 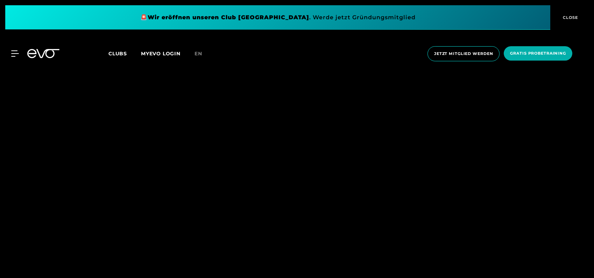 What do you see at coordinates (125, 53) in the screenshot?
I see `a: Clubs` at bounding box center [125, 53].